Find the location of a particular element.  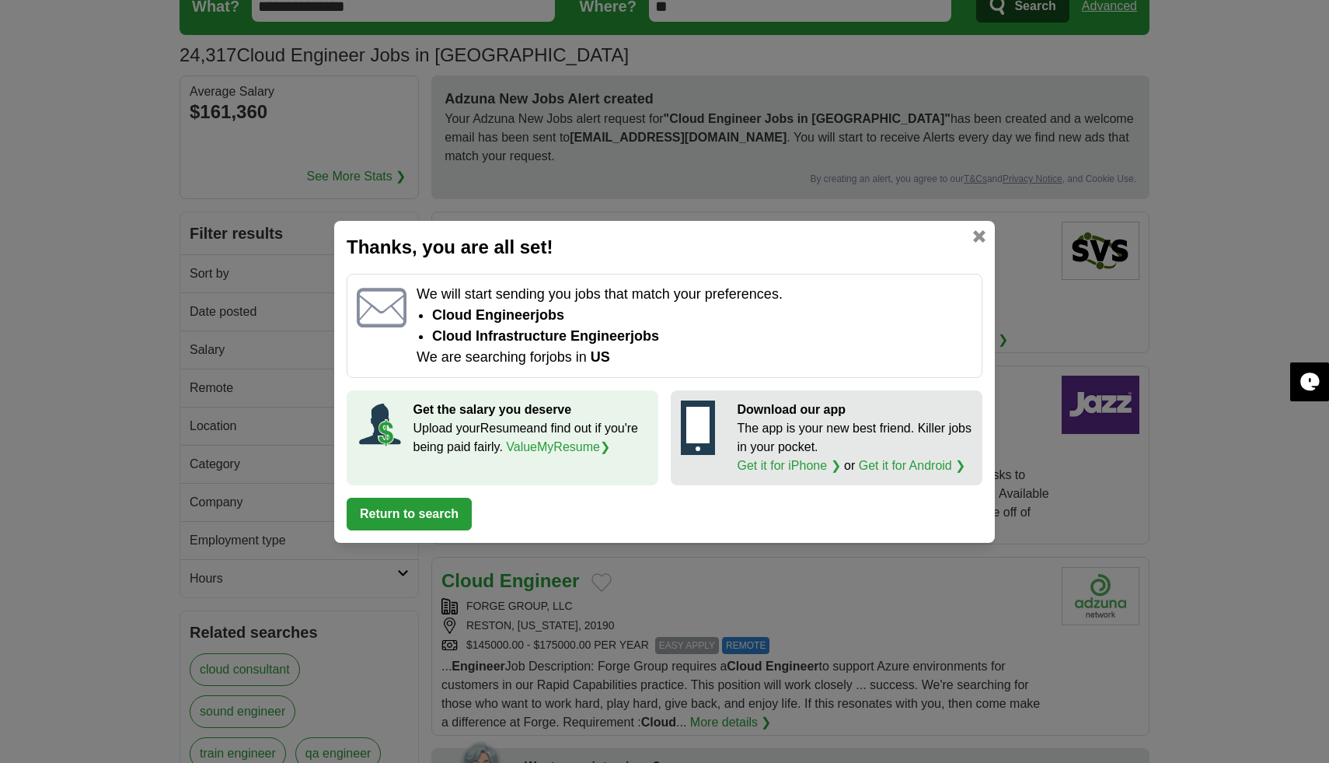

h2: Thanks, you are all set! is located at coordinates (665, 247).